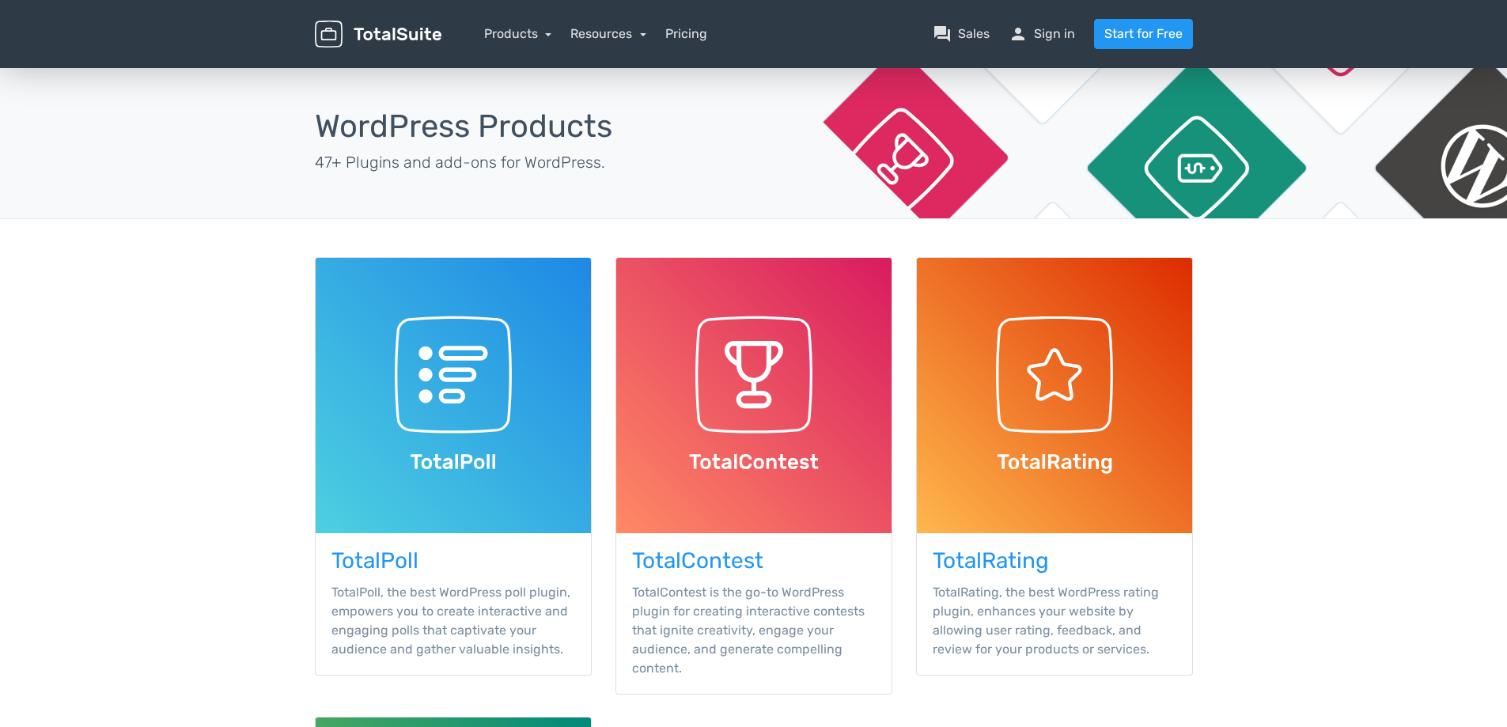 The width and height of the screenshot is (1507, 727). What do you see at coordinates (942, 34) in the screenshot?
I see `span: question_answer` at bounding box center [942, 34].